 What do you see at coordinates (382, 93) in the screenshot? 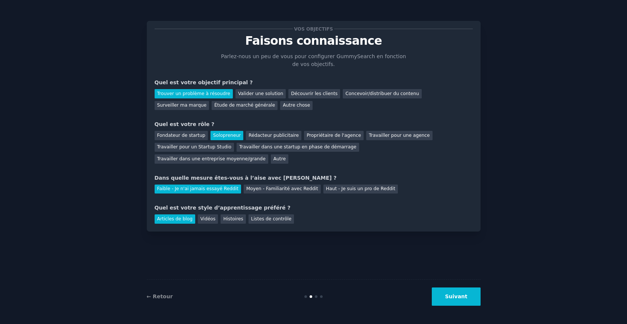
I see `font: Concevoir/distribuer du contenu` at bounding box center [382, 93].